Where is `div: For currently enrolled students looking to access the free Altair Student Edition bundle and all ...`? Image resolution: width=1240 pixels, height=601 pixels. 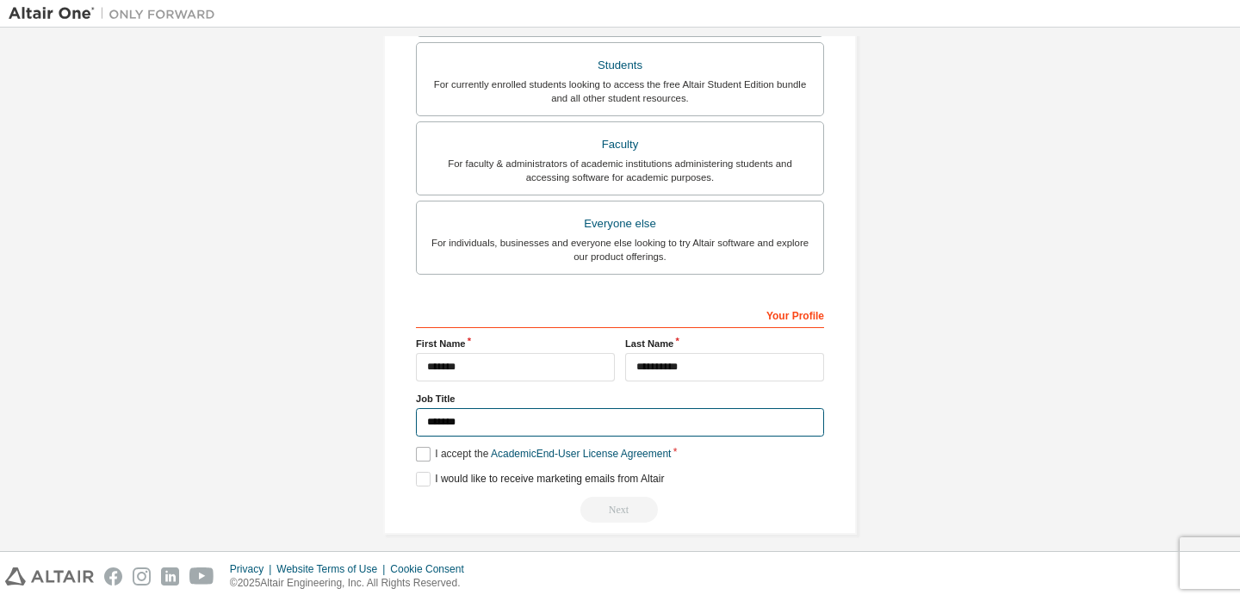 div: For currently enrolled students looking to access the free Altair Student Edition bundle and all ... is located at coordinates (620, 91).